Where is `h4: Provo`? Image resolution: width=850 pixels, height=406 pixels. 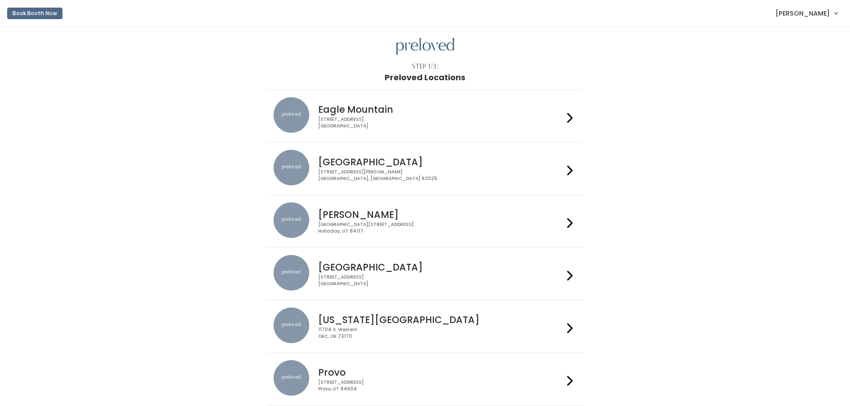 h4: Provo is located at coordinates (441, 373).